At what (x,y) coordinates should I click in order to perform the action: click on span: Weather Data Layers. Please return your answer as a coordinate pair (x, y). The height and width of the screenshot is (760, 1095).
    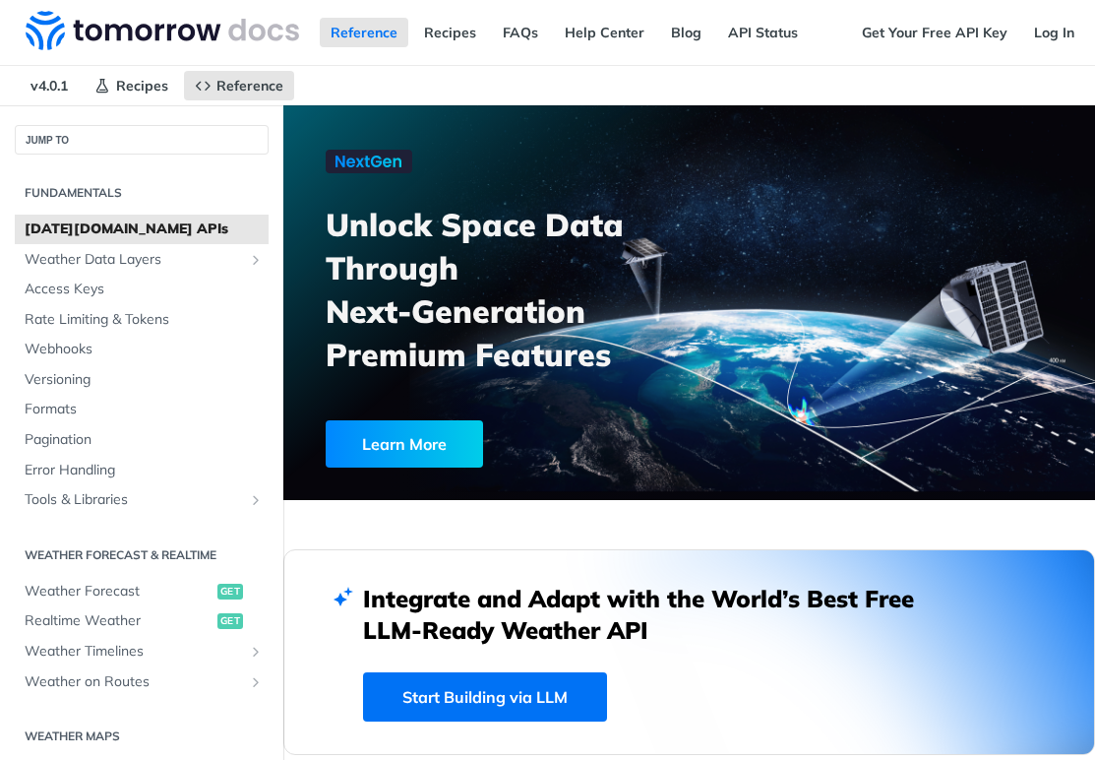
    Looking at the image, I should click on (134, 260).